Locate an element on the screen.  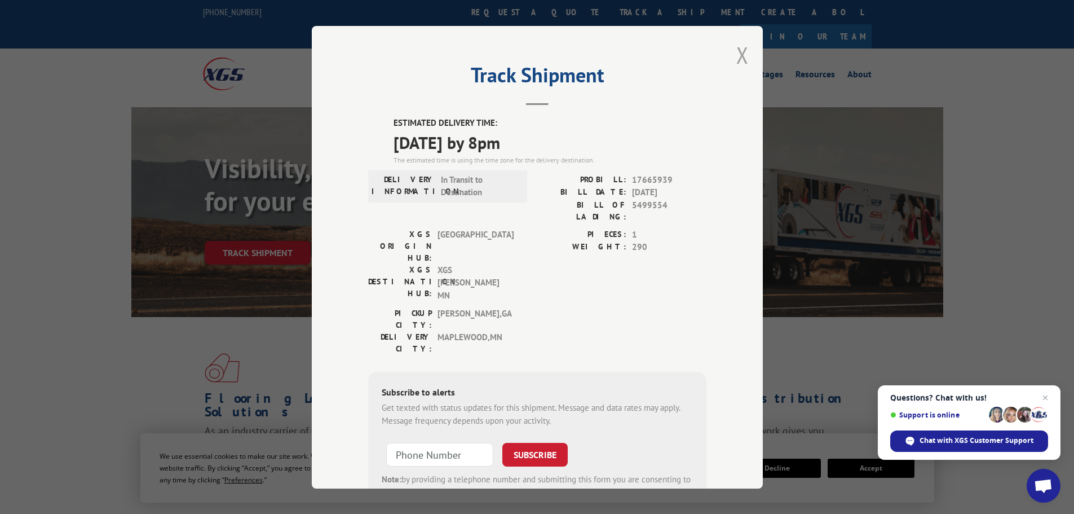
span: 290 is located at coordinates (670, 247).